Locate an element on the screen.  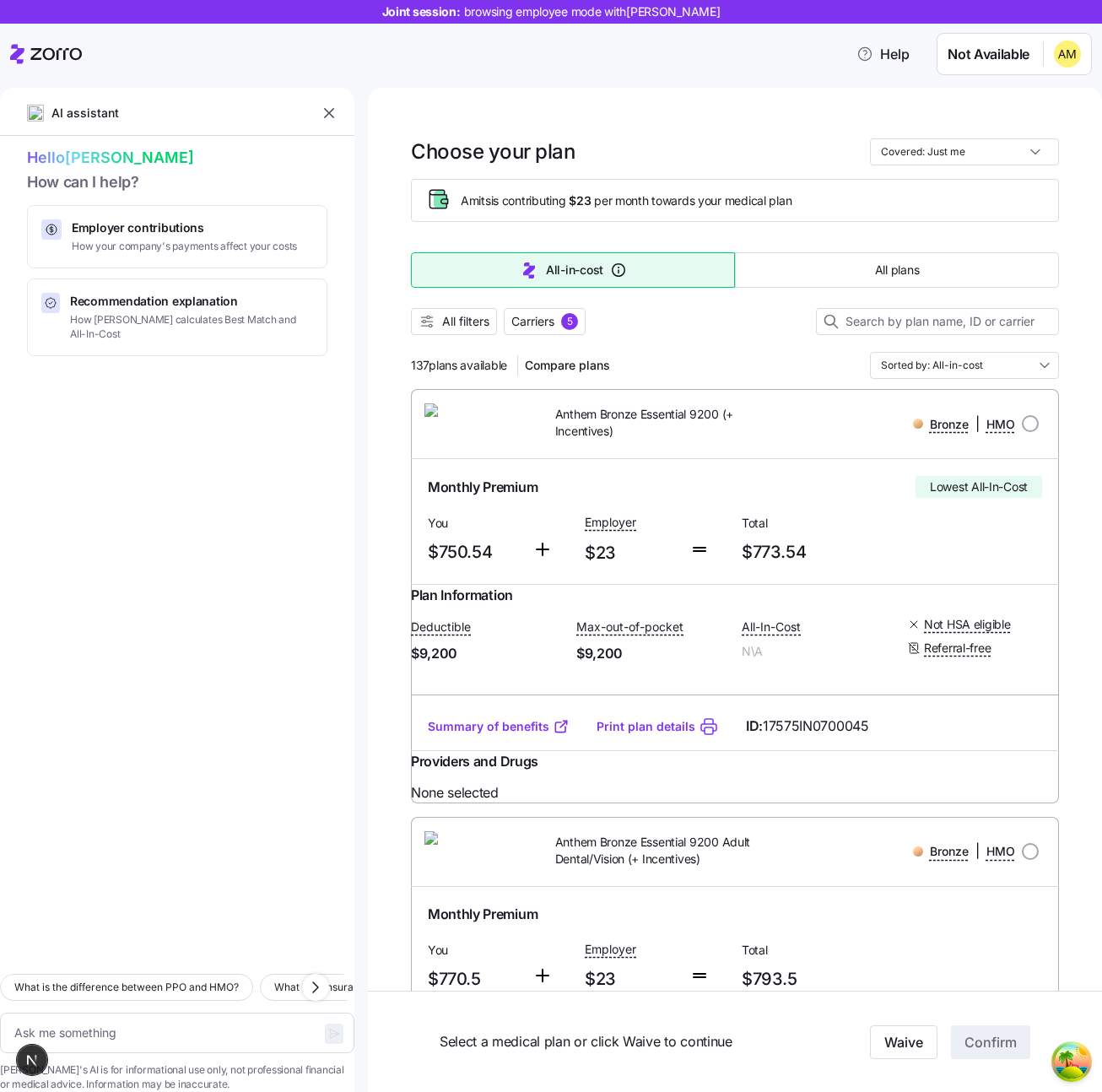
span: Lowest All-In-Cost is located at coordinates (979, 487).